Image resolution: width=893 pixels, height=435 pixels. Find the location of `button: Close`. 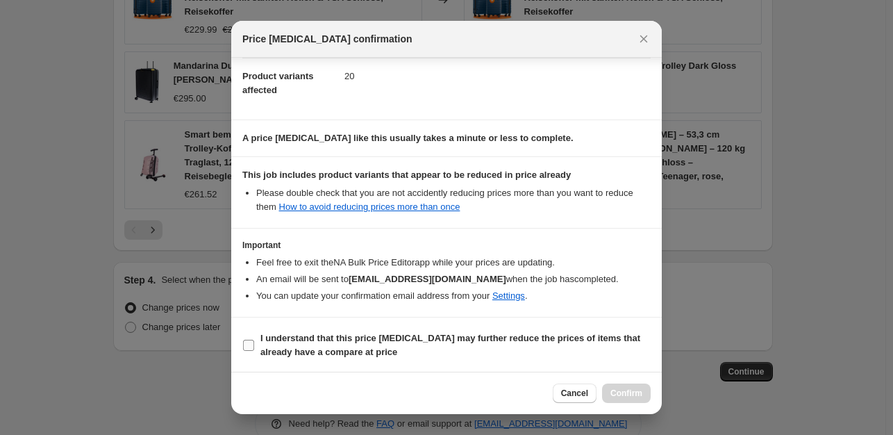

button: Close is located at coordinates (644, 39).